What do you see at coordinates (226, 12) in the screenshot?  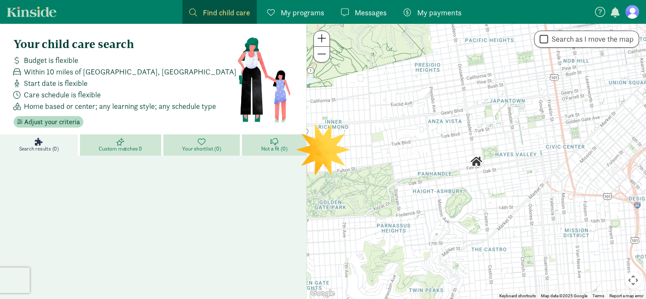 I see `span: Find child care` at bounding box center [226, 12].